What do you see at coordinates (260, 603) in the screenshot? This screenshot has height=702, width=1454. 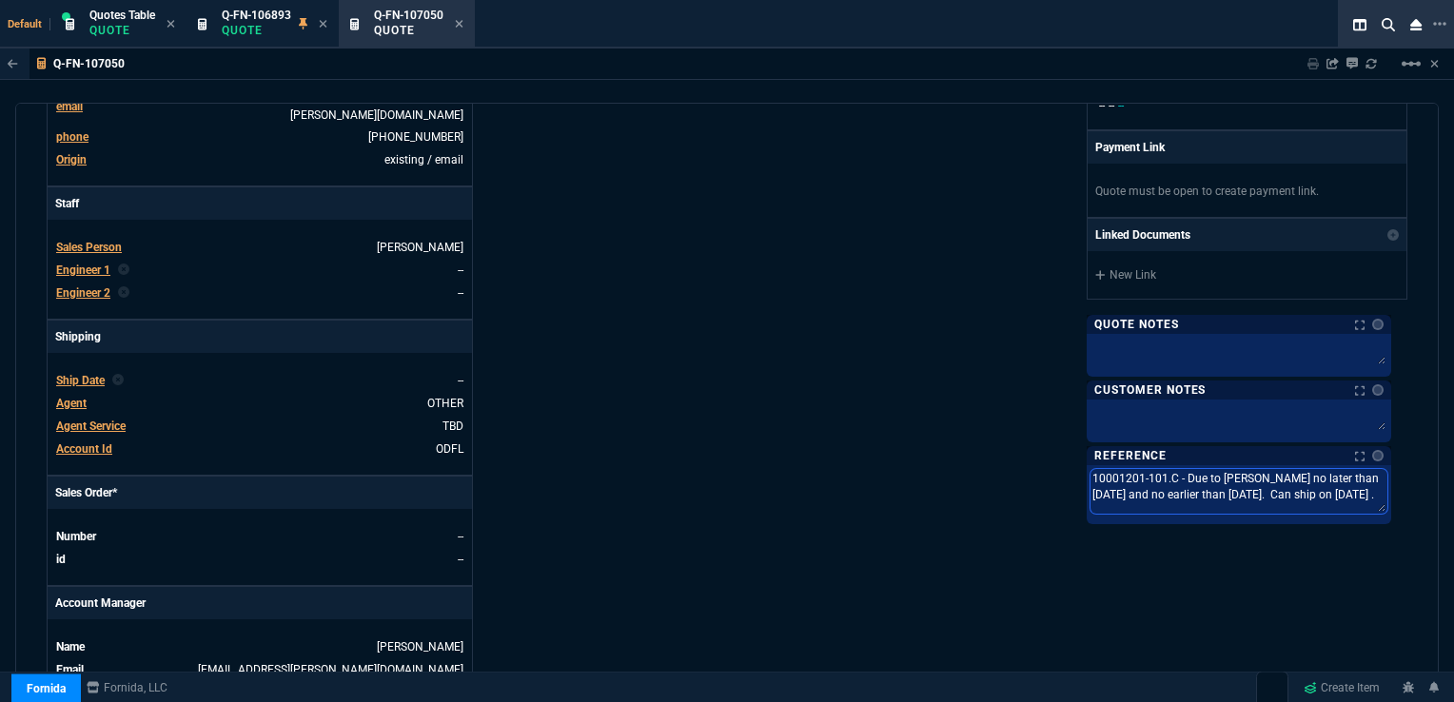 I see `p: Account Manager` at bounding box center [260, 603].